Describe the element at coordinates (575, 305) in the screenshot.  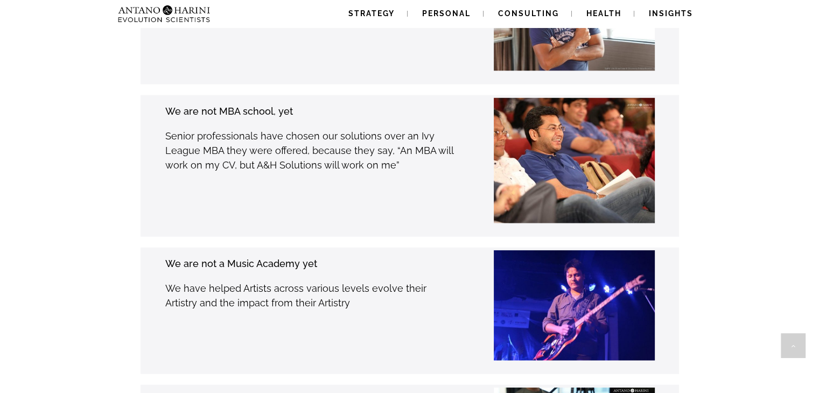
I see `img: nanda kishore` at that location.